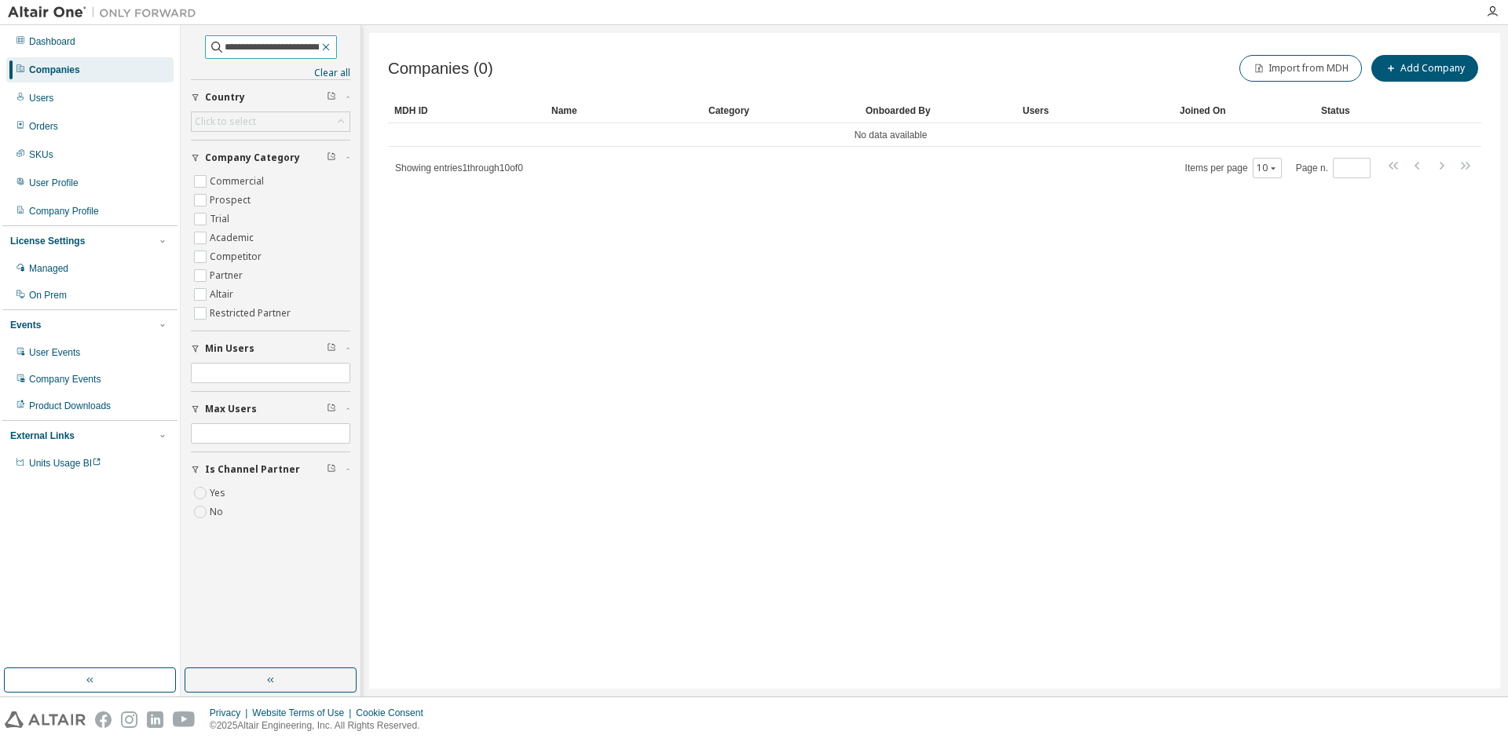  Describe the element at coordinates (221, 219) in the screenshot. I see `label: Trial` at that location.